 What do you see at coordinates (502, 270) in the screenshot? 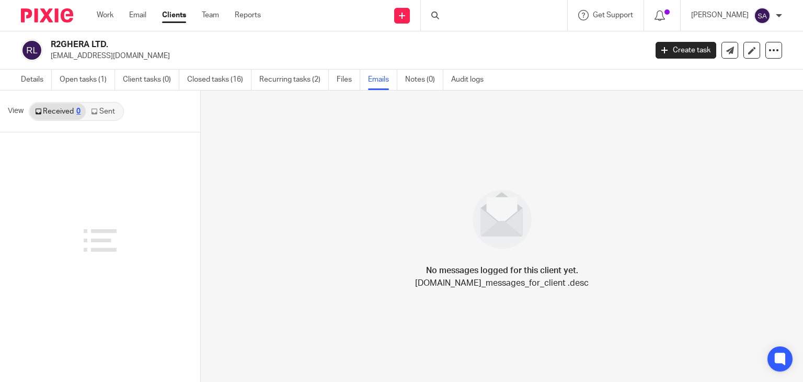
I see `h4: No messages logged for this client yet.` at bounding box center [502, 270].